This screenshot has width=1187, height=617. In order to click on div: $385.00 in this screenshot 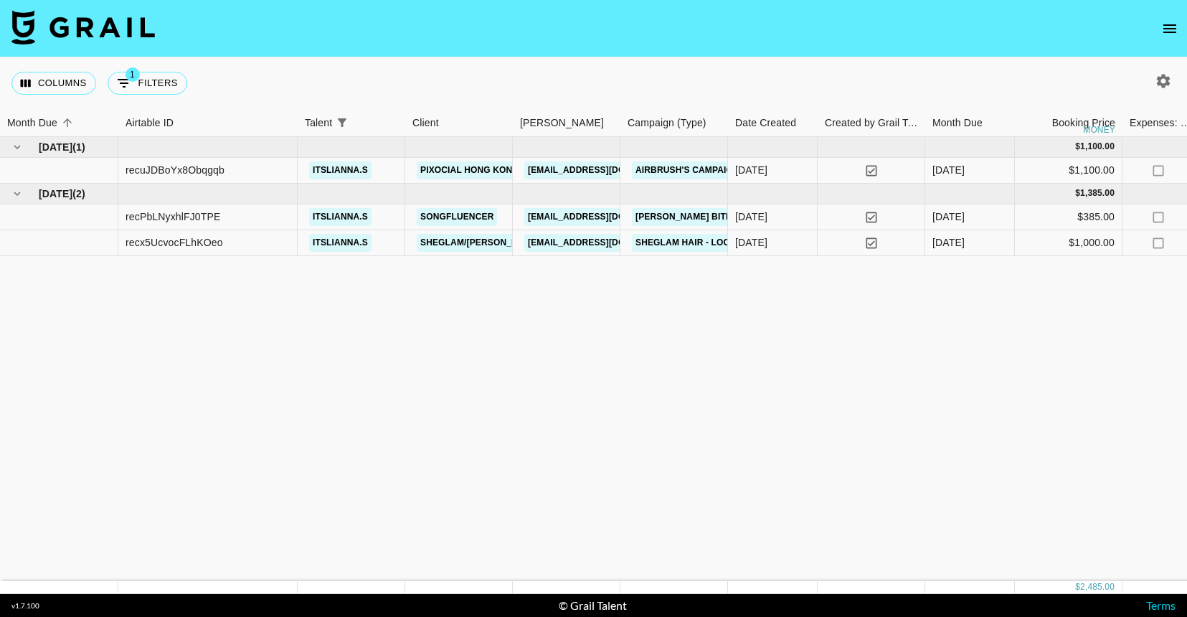, I will do `click(1068, 217)`.